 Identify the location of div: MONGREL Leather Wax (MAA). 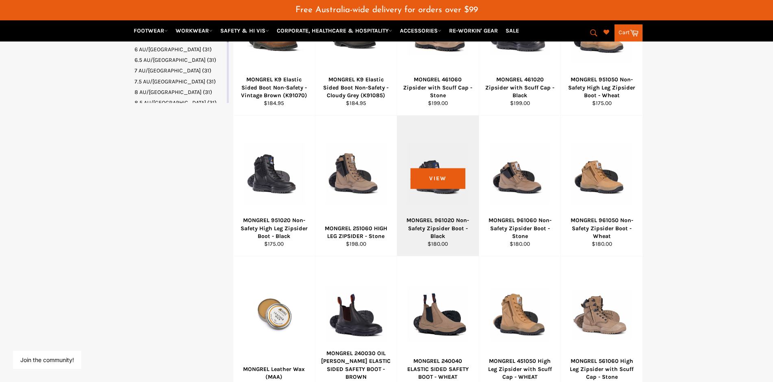
(274, 373).